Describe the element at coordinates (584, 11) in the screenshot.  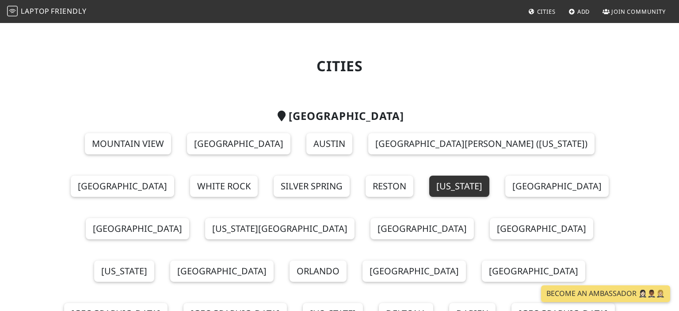
I see `span: Add` at that location.